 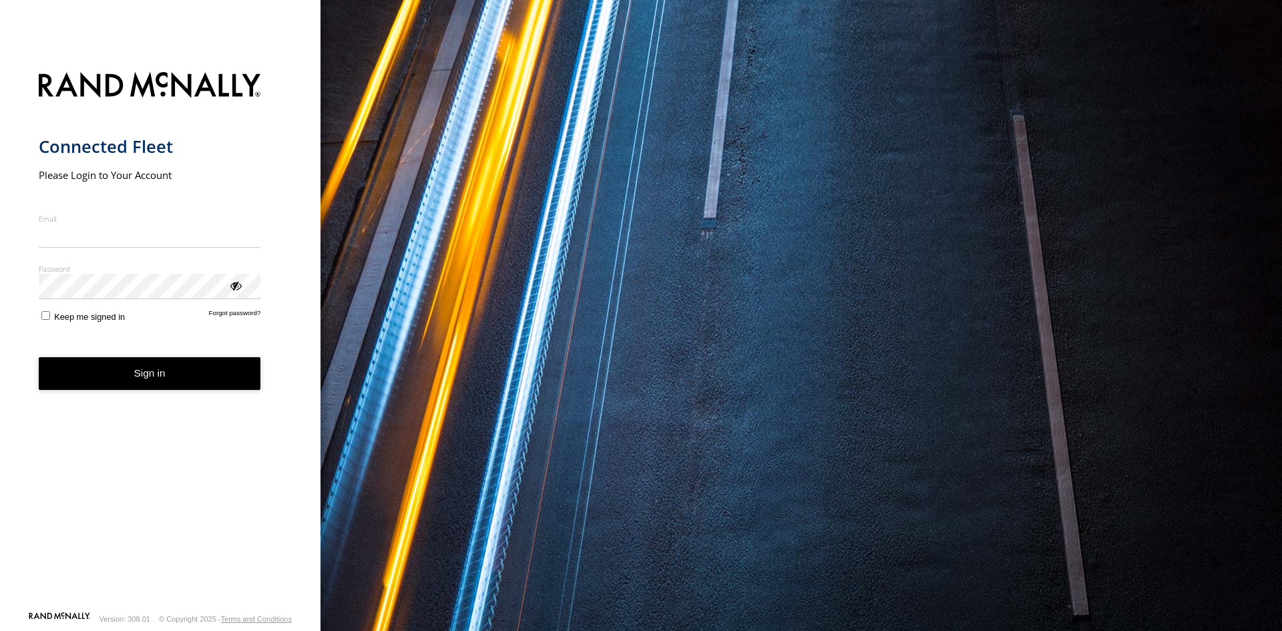 What do you see at coordinates (89, 316) in the screenshot?
I see `span: Keep me signed in` at bounding box center [89, 316].